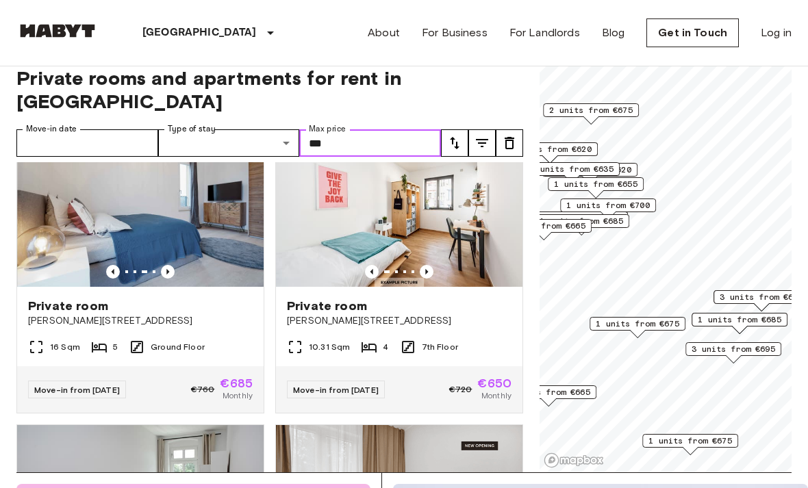 The width and height of the screenshot is (808, 488). What do you see at coordinates (692, 33) in the screenshot?
I see `a: Get in Touch` at bounding box center [692, 33].